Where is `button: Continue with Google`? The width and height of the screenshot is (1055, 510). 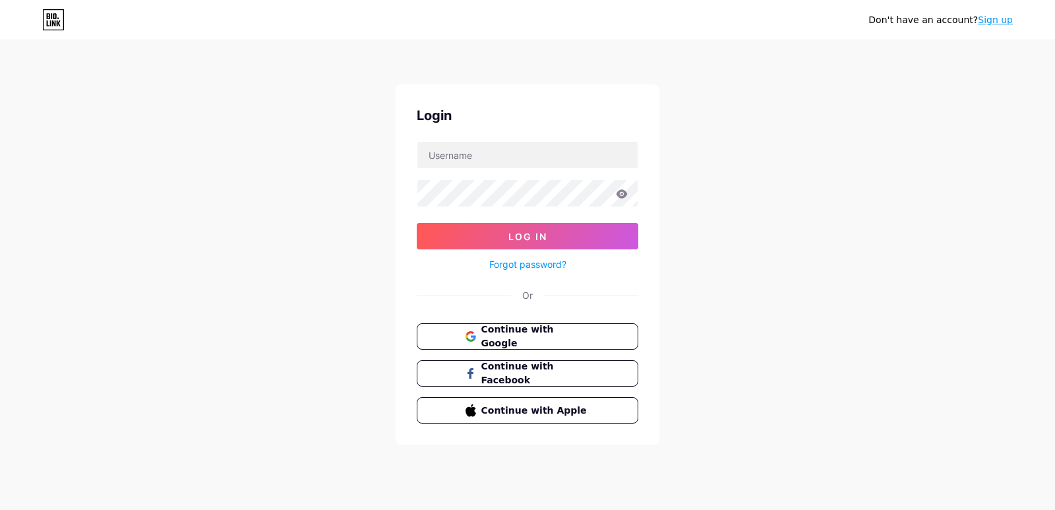 button: Continue with Google is located at coordinates (528, 336).